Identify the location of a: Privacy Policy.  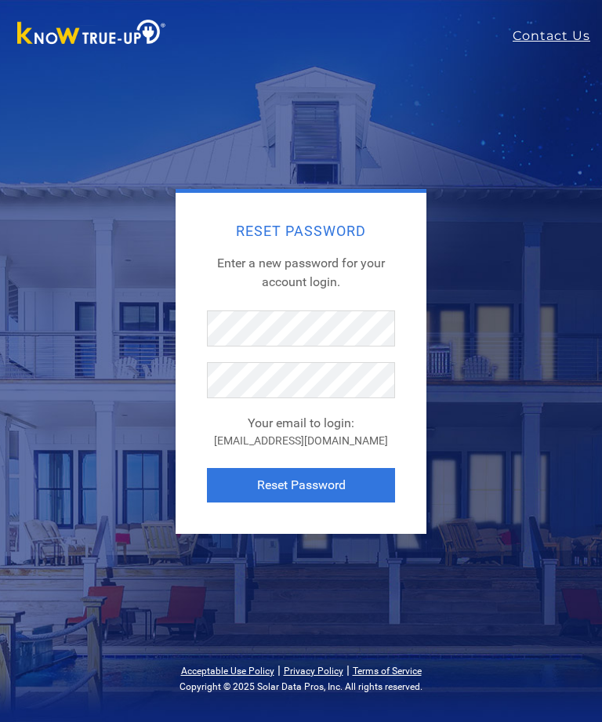
(314, 671).